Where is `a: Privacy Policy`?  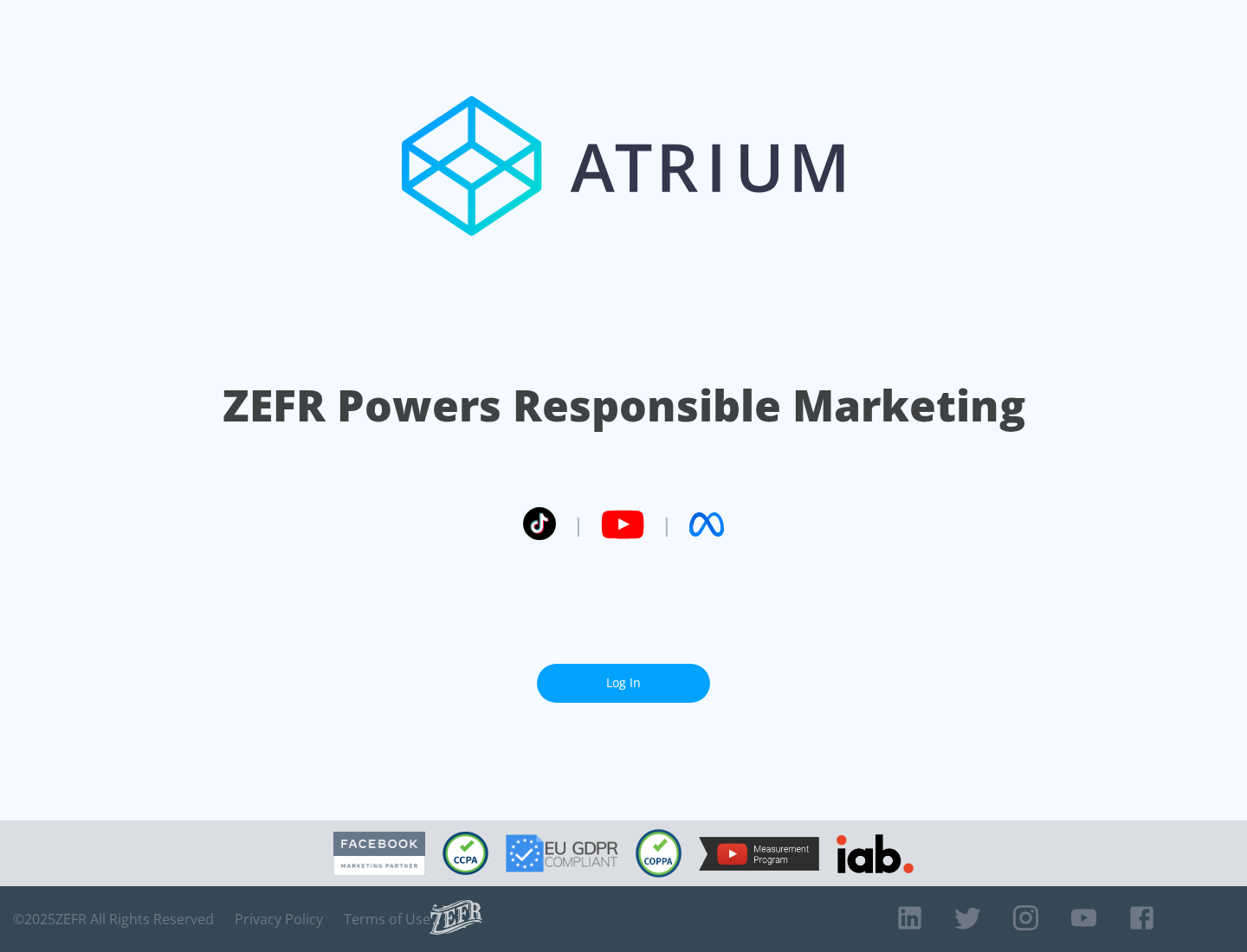 a: Privacy Policy is located at coordinates (278, 920).